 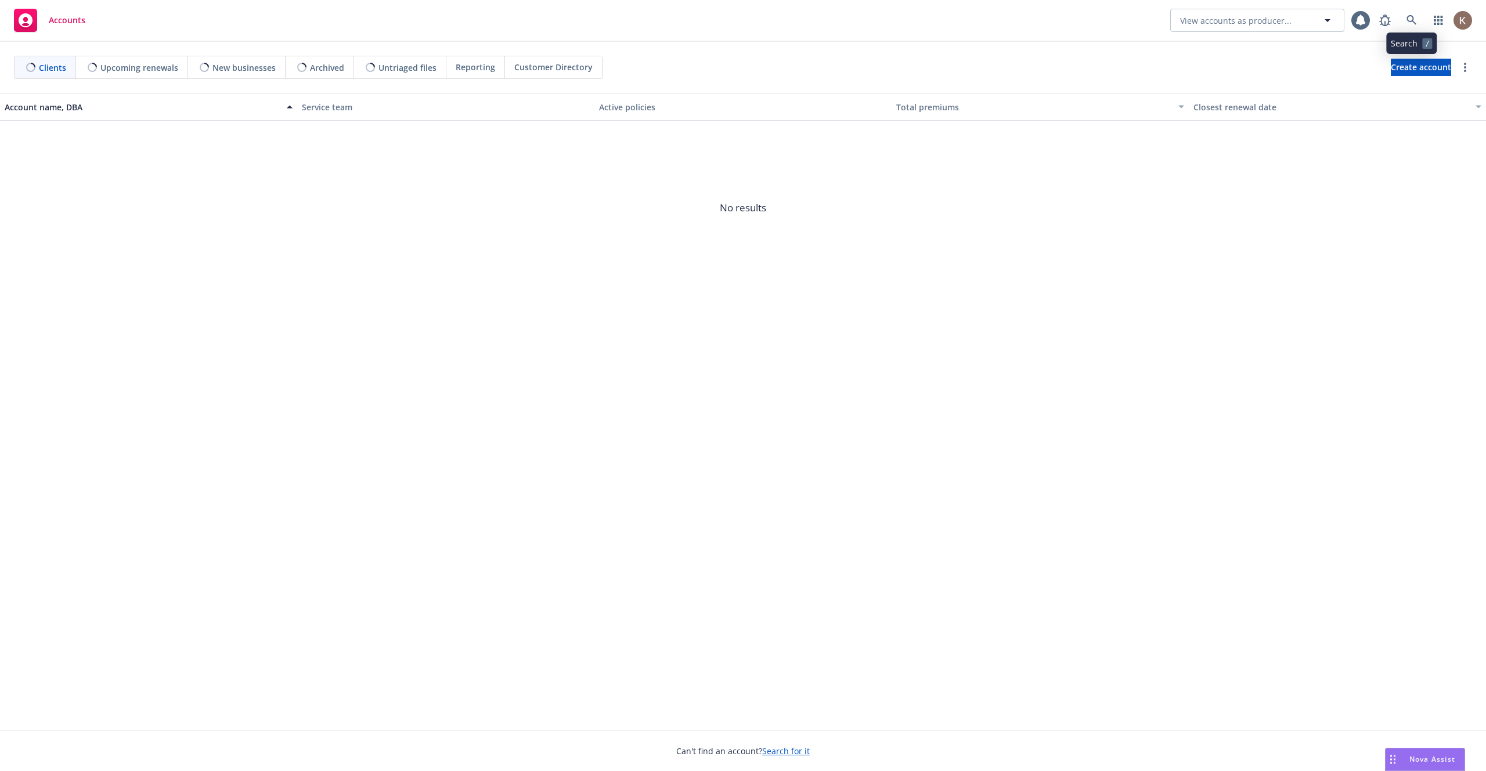 I want to click on a: more, so click(x=1465, y=67).